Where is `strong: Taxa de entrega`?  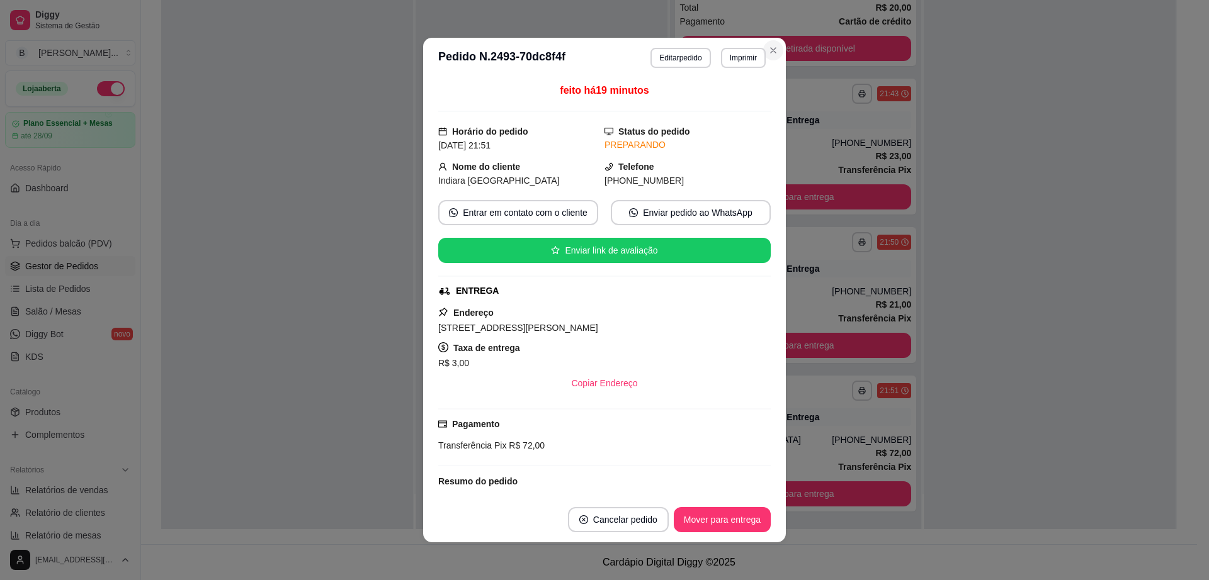 strong: Taxa de entrega is located at coordinates (487, 348).